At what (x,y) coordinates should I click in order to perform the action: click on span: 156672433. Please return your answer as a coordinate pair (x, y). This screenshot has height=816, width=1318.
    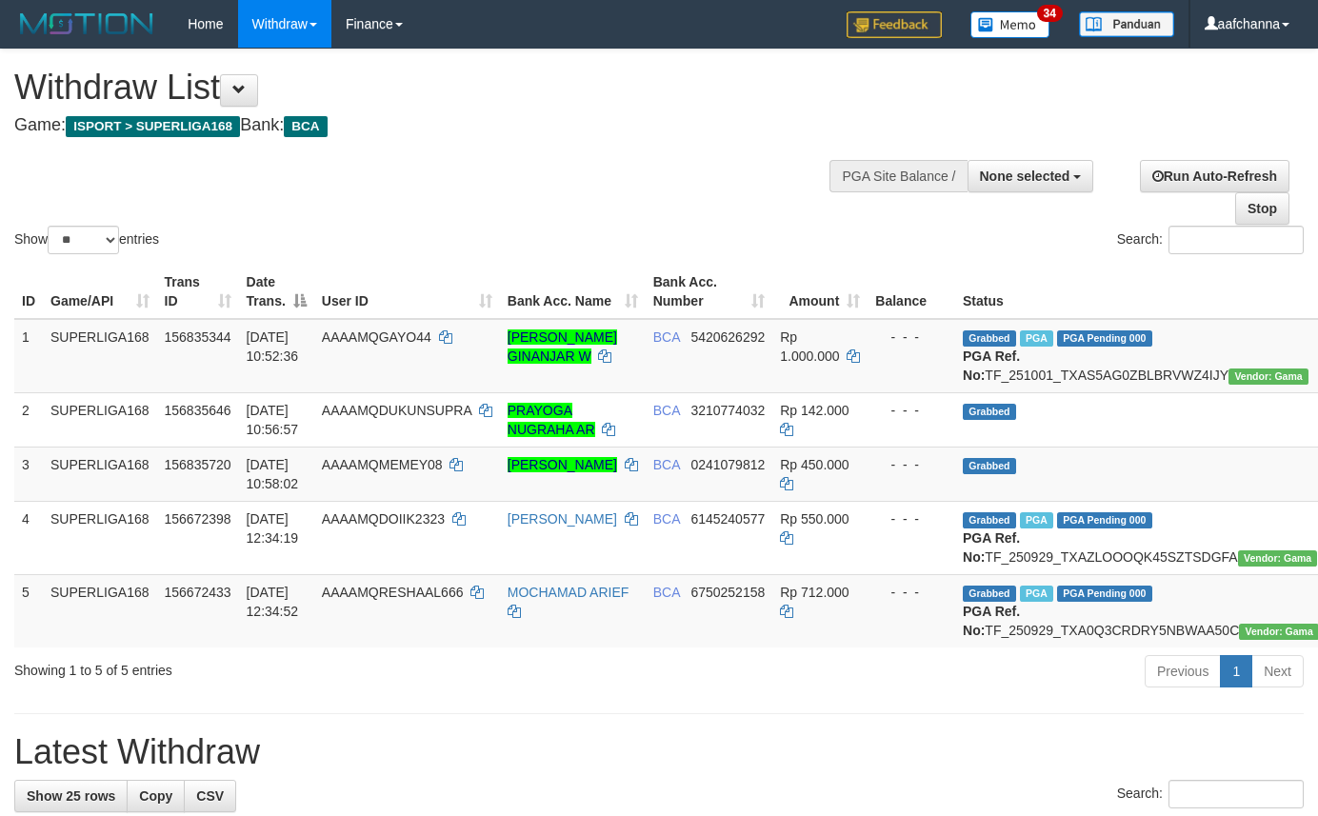
    Looking at the image, I should click on (198, 592).